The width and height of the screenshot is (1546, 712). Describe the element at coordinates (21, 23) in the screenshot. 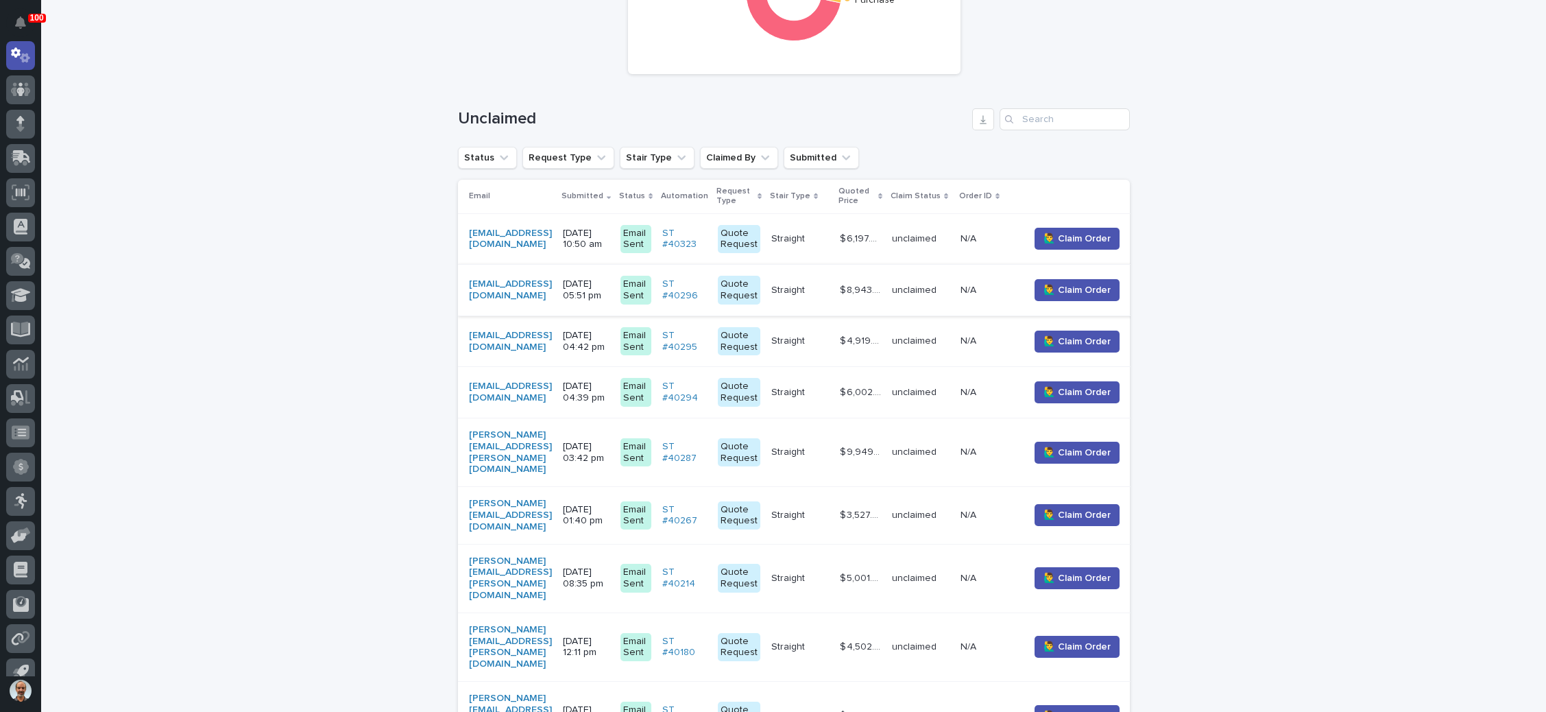

I see `button: Notifications` at that location.